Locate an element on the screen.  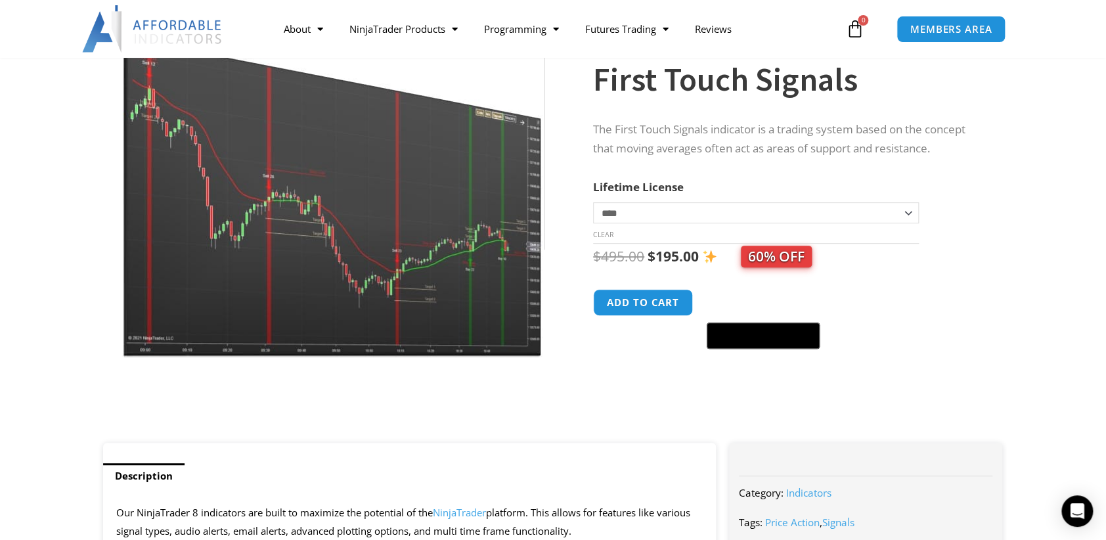
bdi: 495.00 is located at coordinates (619, 256).